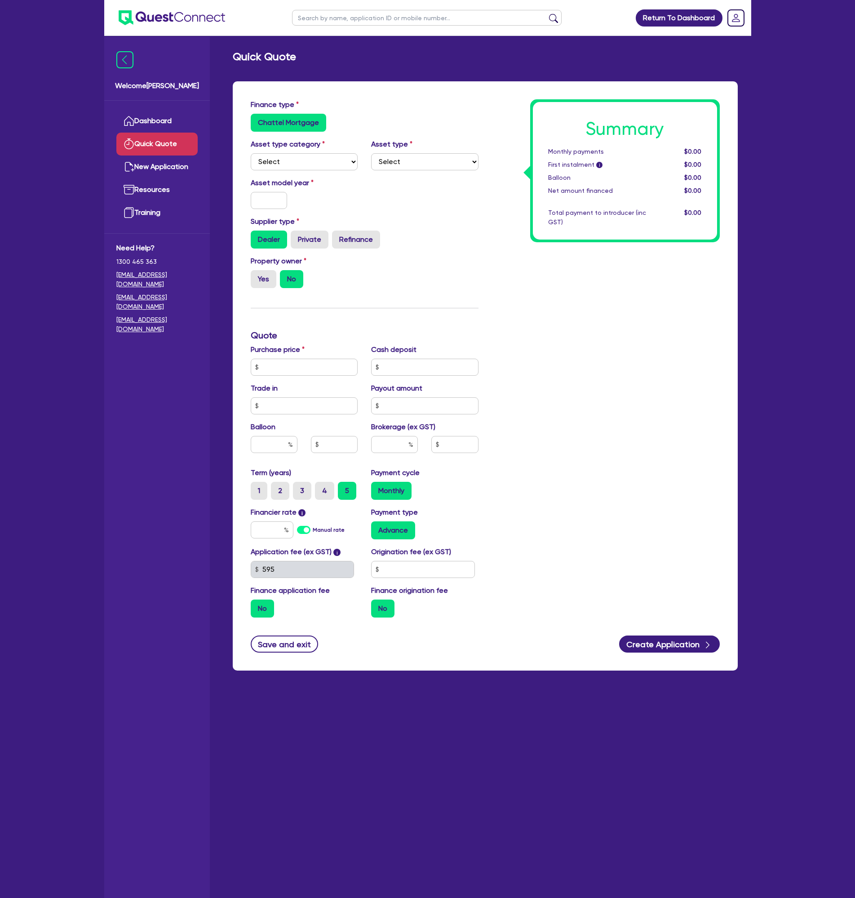 The height and width of the screenshot is (898, 855). Describe the element at coordinates (397, 388) in the screenshot. I see `label: Payout amount` at that location.